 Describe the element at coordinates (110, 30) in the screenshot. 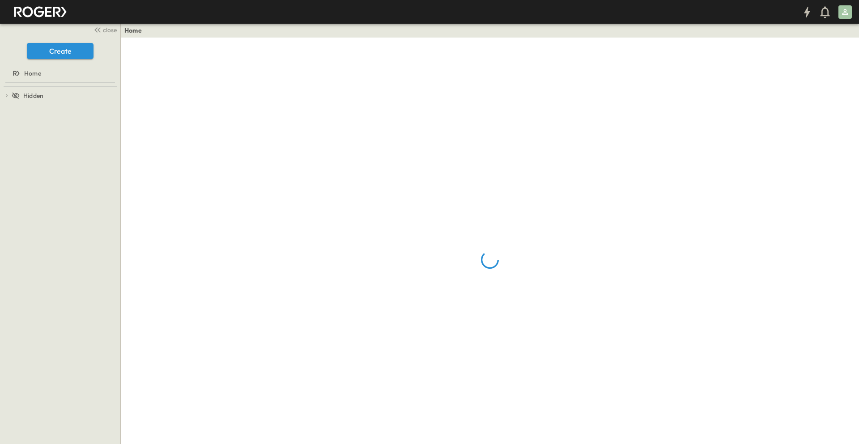

I see `span: close` at that location.